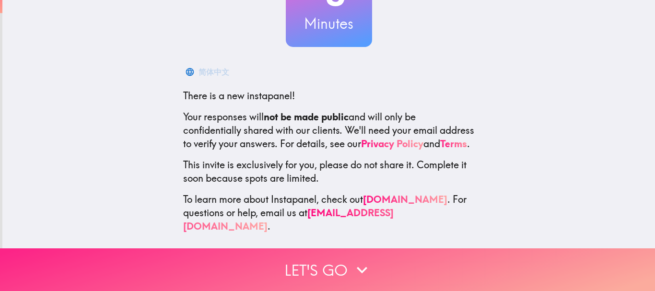 Image resolution: width=655 pixels, height=291 pixels. What do you see at coordinates (214, 72) in the screenshot?
I see `div: 简体中文` at bounding box center [214, 72].